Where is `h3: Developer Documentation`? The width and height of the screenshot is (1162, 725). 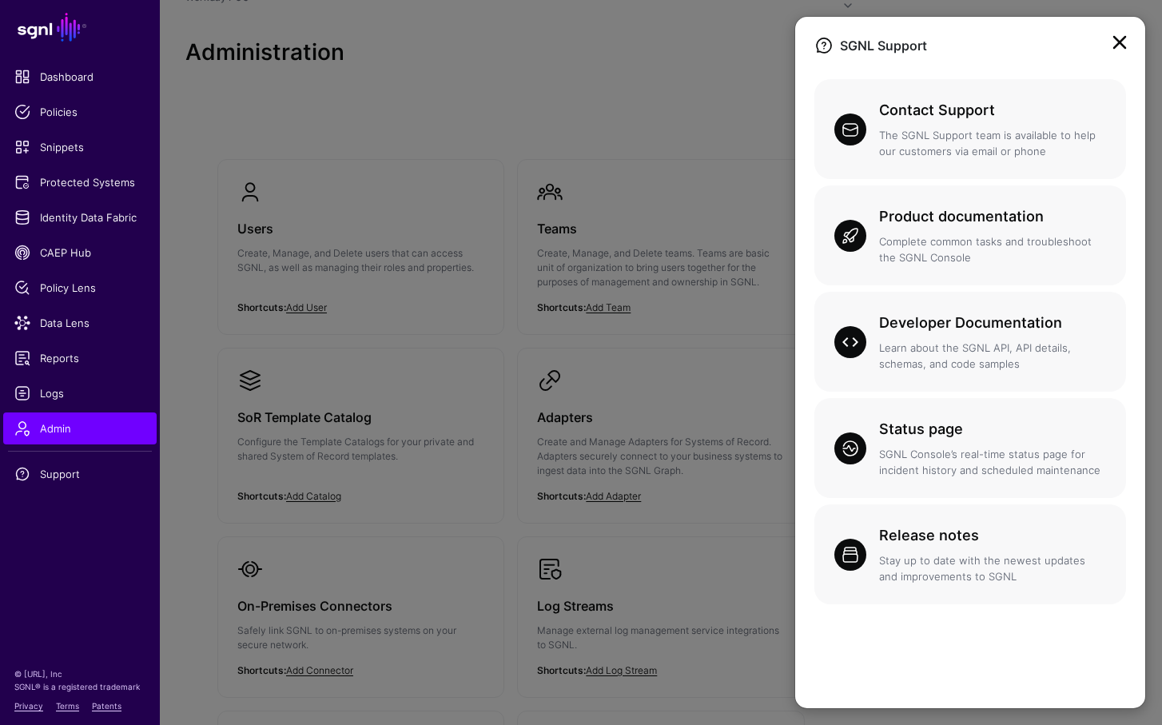 h3: Developer Documentation is located at coordinates (993, 323).